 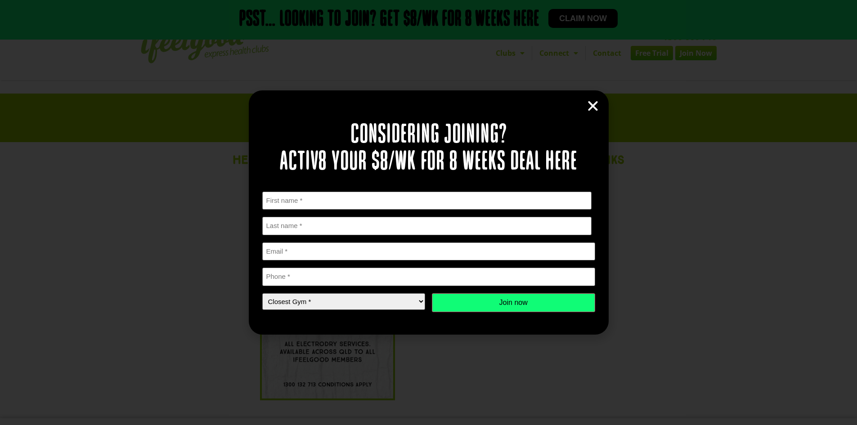 I want to click on input: Email *, so click(x=429, y=252).